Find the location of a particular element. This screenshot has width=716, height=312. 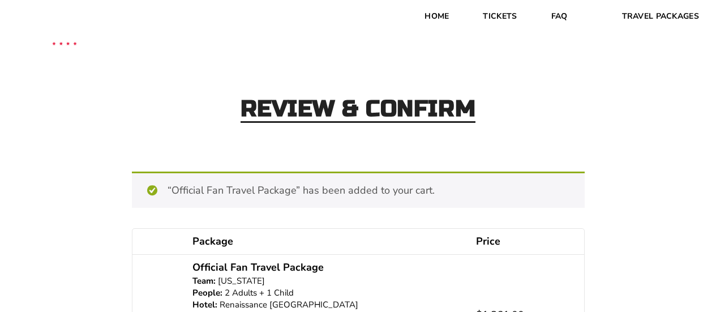

th: Price is located at coordinates (527, 241).